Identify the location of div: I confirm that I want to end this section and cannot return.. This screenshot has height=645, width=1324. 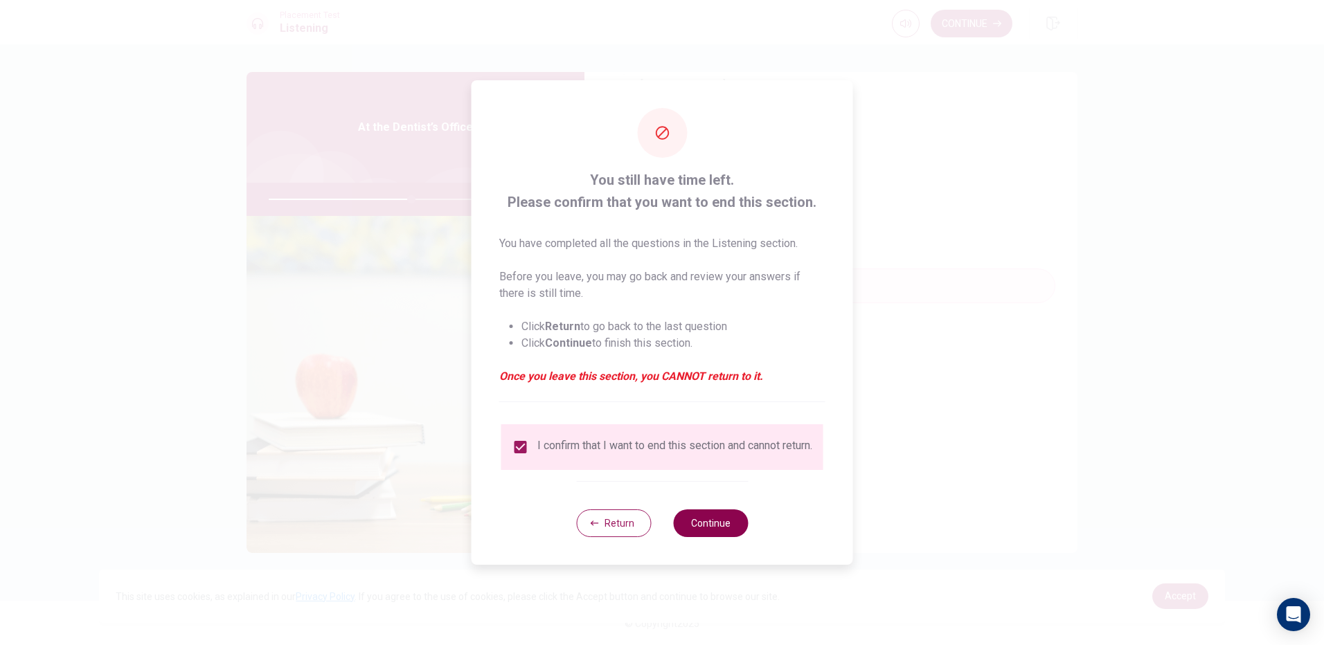
(675, 447).